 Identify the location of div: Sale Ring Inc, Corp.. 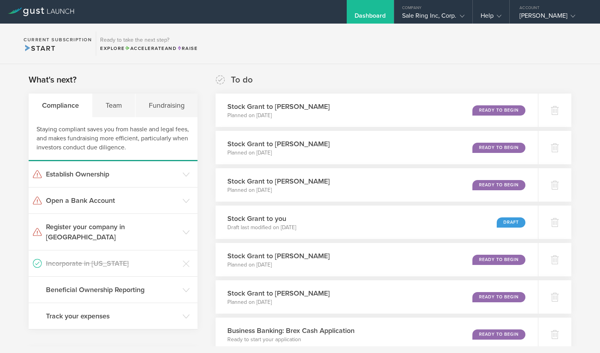
(433, 18).